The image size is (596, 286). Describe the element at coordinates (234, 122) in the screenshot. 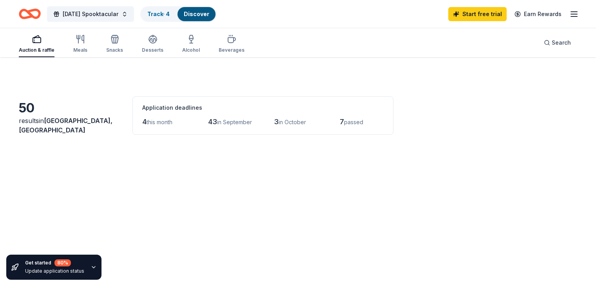

I see `span: in September` at that location.